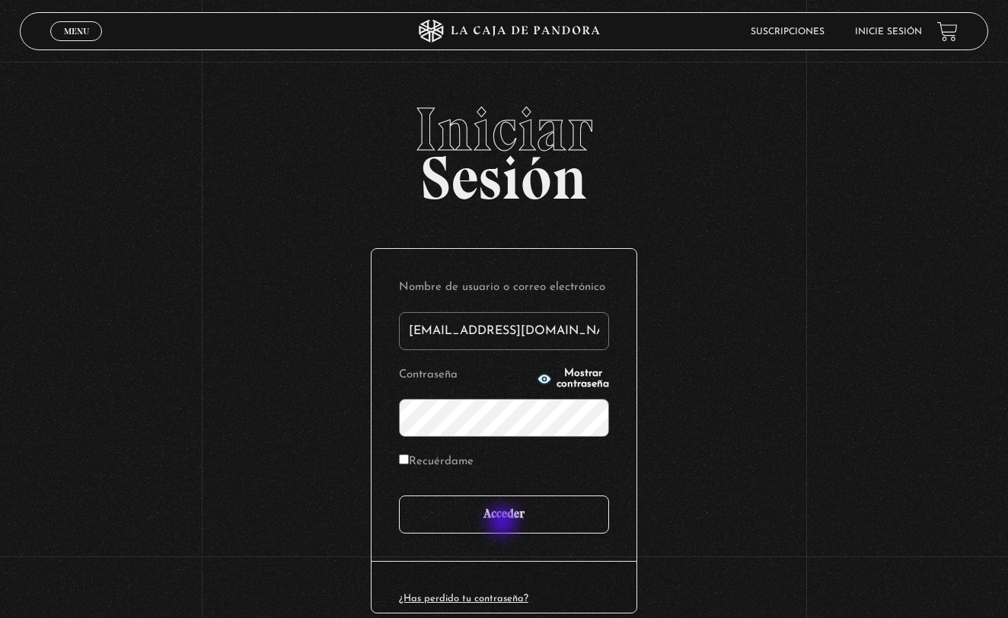  I want to click on a: Inicie sesión, so click(888, 32).